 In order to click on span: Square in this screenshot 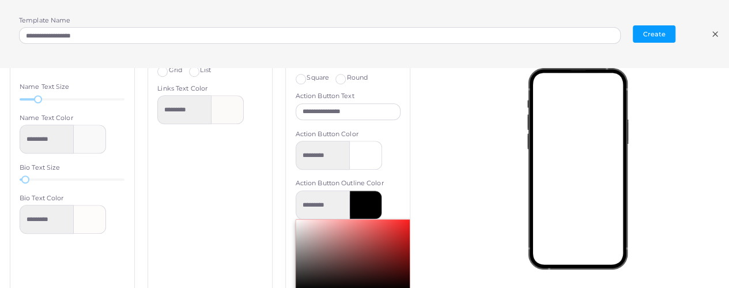, I will do `click(318, 77)`.